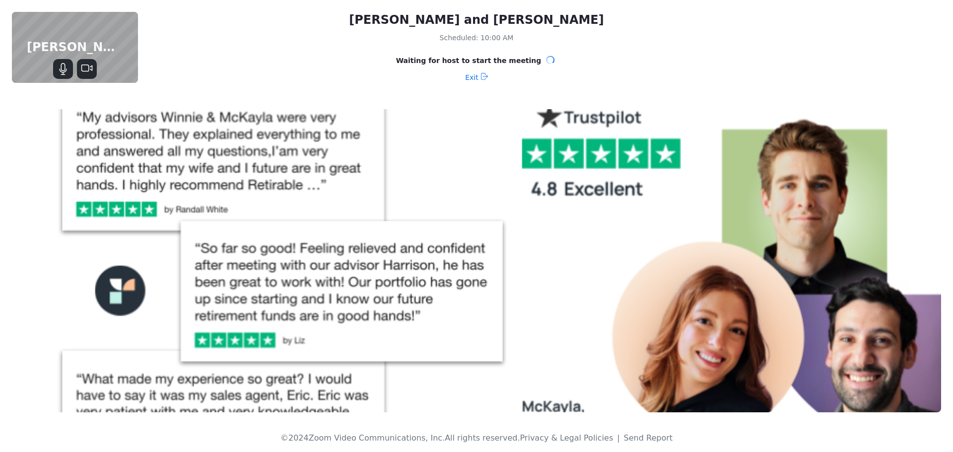  What do you see at coordinates (649, 438) in the screenshot?
I see `button: Send Report` at bounding box center [649, 438].